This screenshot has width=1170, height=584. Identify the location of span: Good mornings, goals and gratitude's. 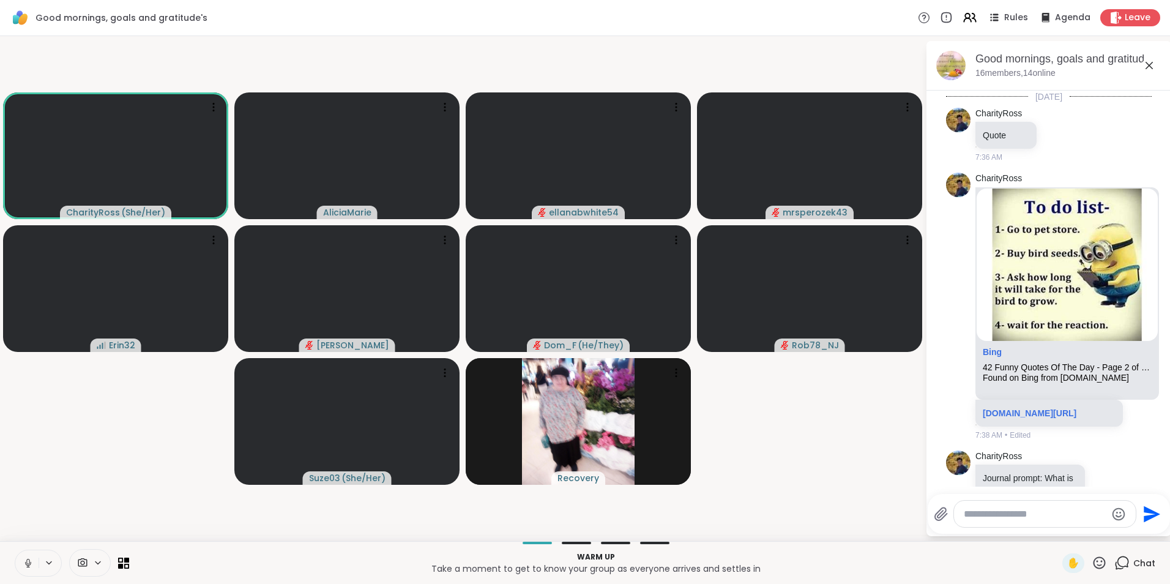
(121, 18).